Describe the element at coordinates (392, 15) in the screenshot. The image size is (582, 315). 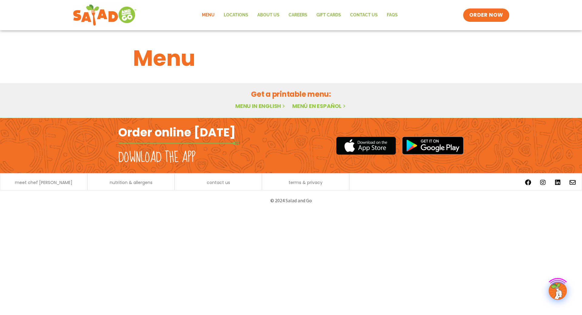
I see `a: FAQs` at that location.